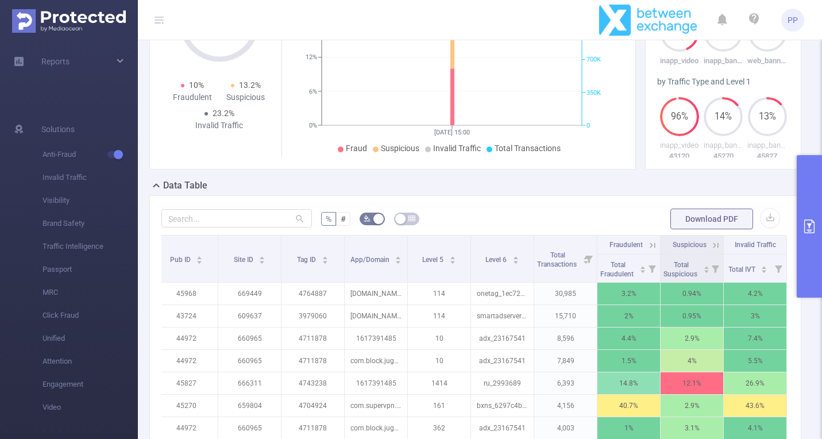  What do you see at coordinates (90, 201) in the screenshot?
I see `span: Visibility` at bounding box center [90, 201].